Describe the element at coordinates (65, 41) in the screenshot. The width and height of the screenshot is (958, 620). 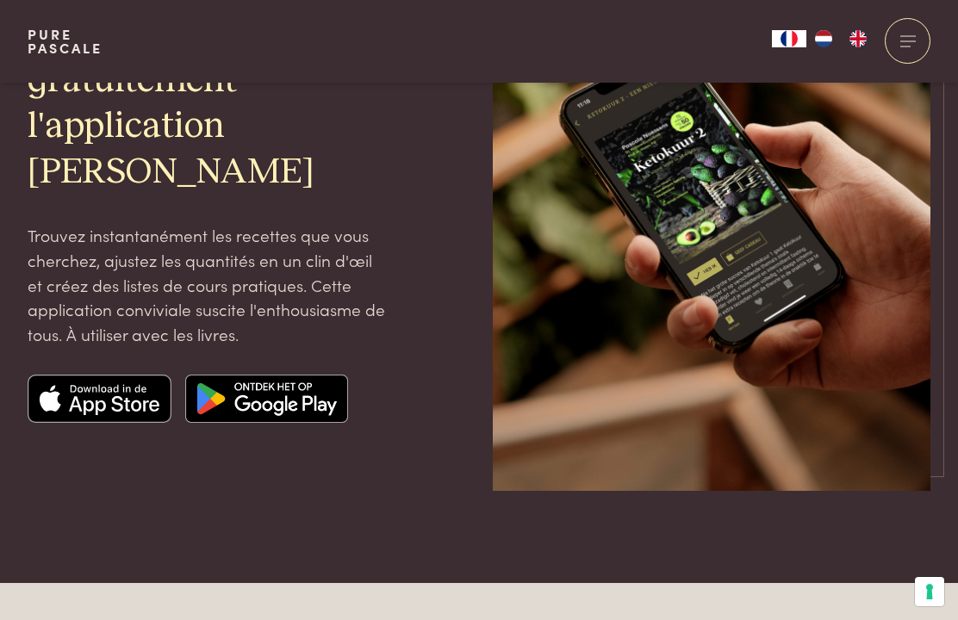
I see `a: PurePascale` at that location.